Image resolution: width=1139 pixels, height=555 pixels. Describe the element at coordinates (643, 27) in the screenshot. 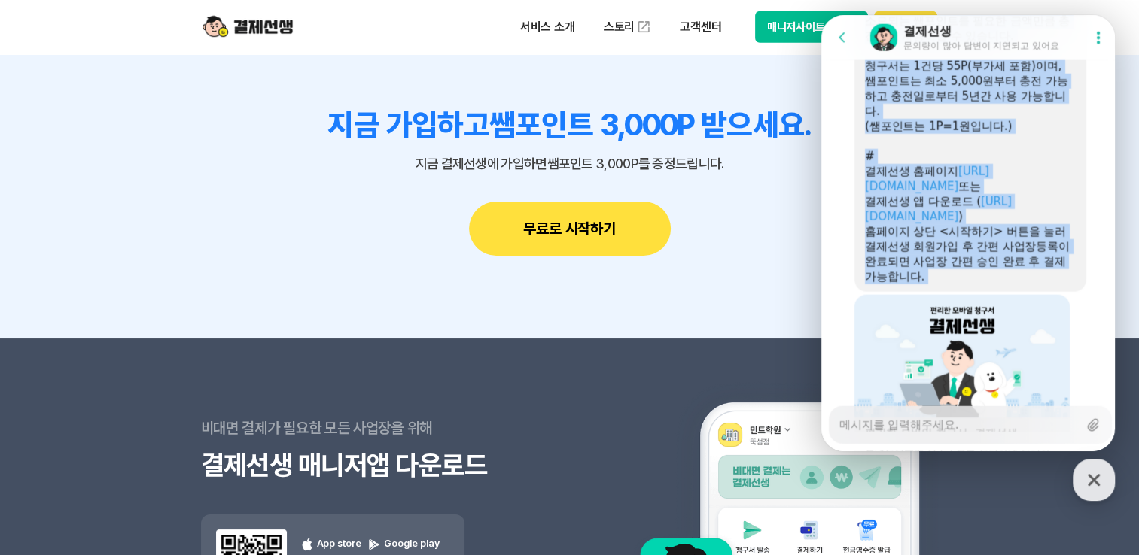

I see `img: 외부 도메인 오픈` at that location.